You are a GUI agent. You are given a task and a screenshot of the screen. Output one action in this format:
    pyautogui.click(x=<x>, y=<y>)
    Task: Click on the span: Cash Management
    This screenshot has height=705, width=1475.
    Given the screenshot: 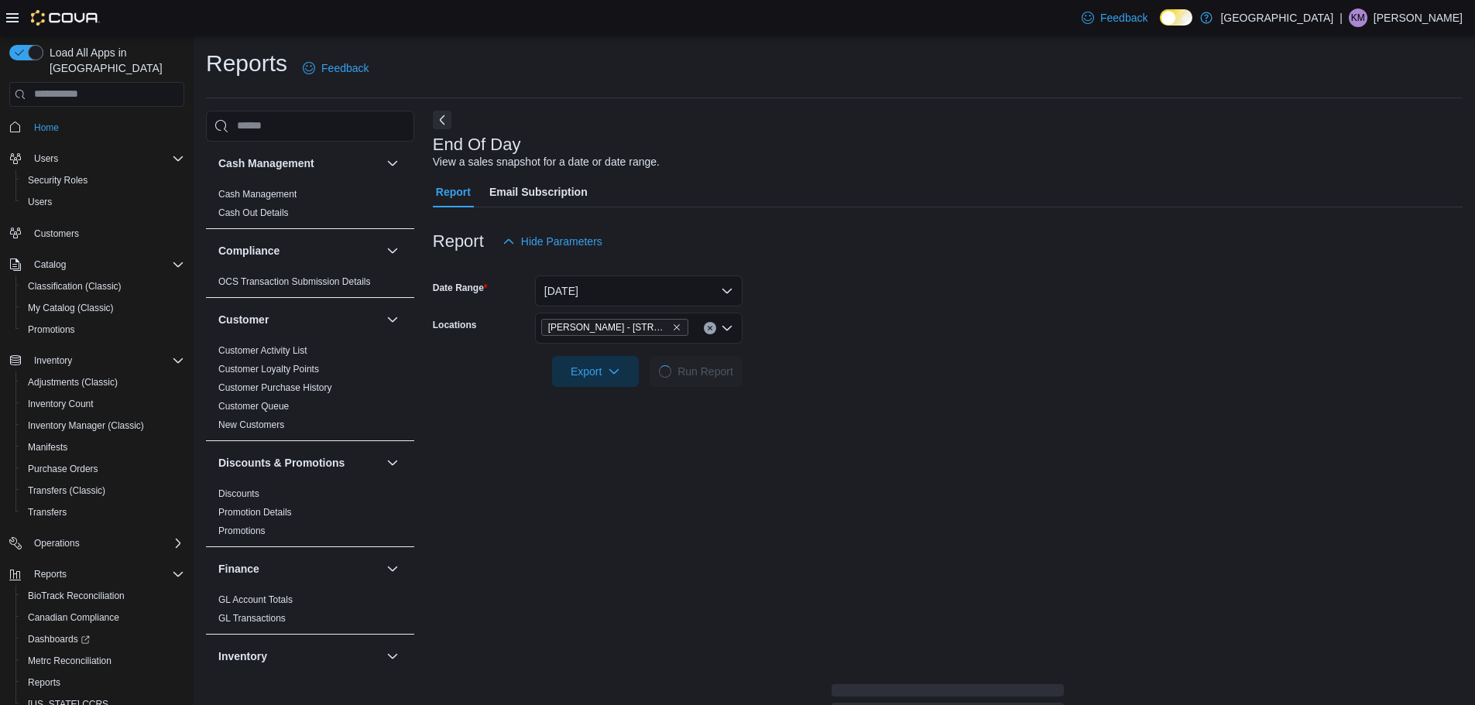 What is the action you would take?
    pyautogui.click(x=257, y=194)
    